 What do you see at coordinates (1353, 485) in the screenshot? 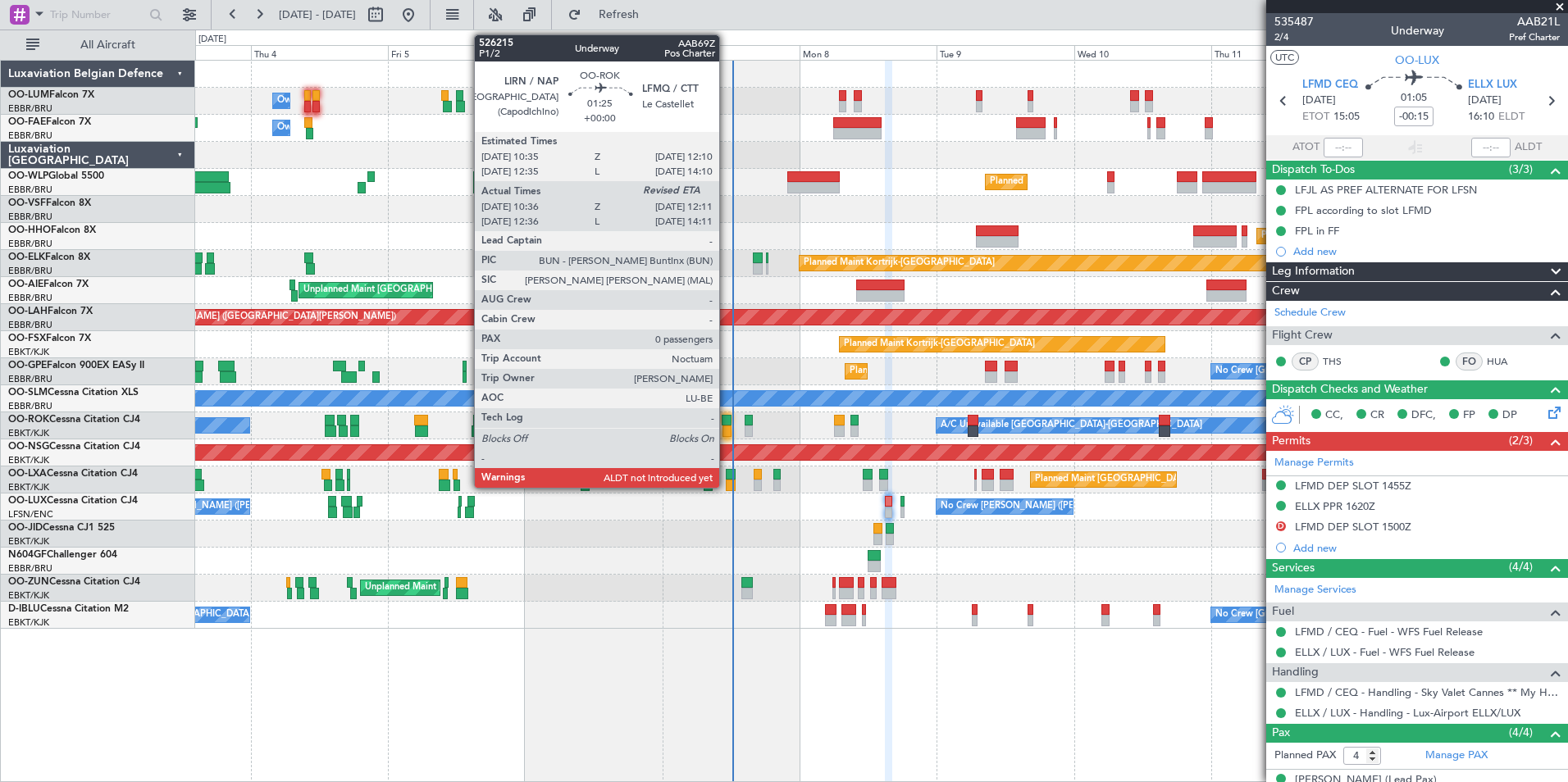
I see `div: LFMD DEP SLOT 1455Z` at bounding box center [1353, 485].